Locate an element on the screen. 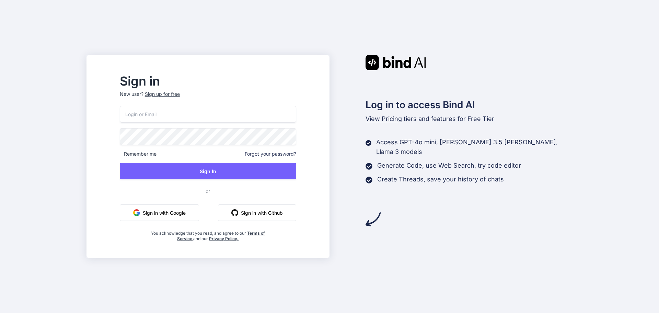 This screenshot has height=313, width=659. input: Login or Email is located at coordinates (208, 114).